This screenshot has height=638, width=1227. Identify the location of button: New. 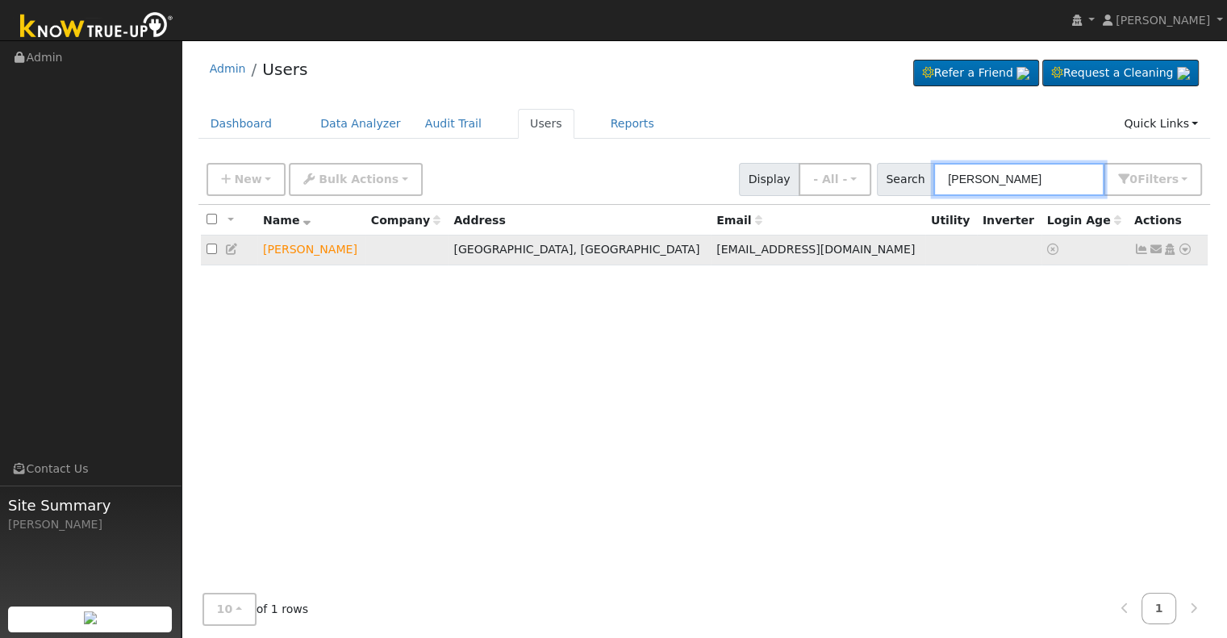
(246, 179).